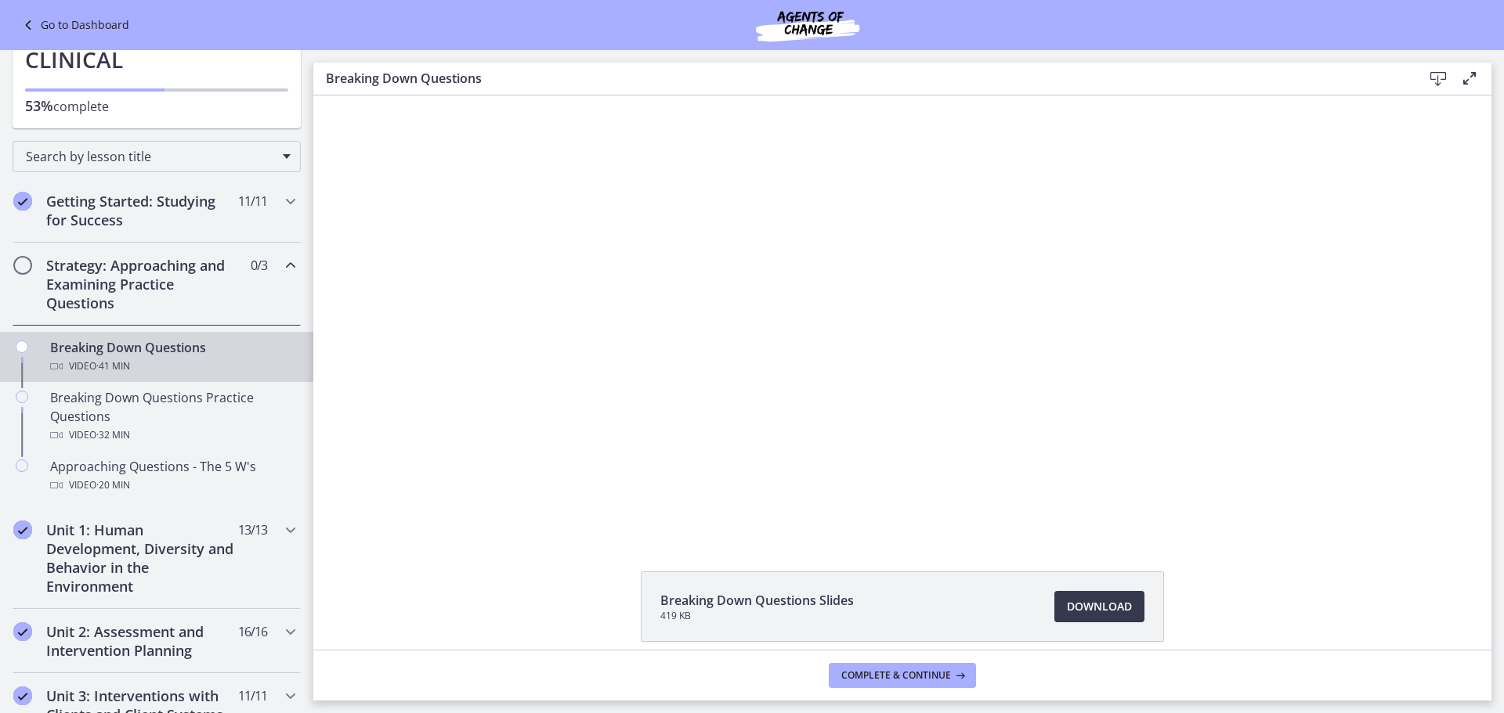  Describe the element at coordinates (172, 476) in the screenshot. I see `div: Approaching Questions - The 5 W's` at that location.